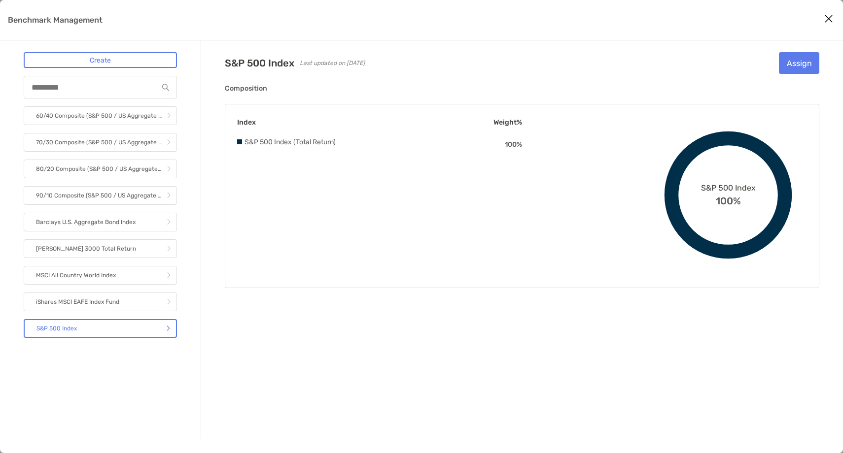 The height and width of the screenshot is (453, 843). I want to click on p: Weight%, so click(508, 122).